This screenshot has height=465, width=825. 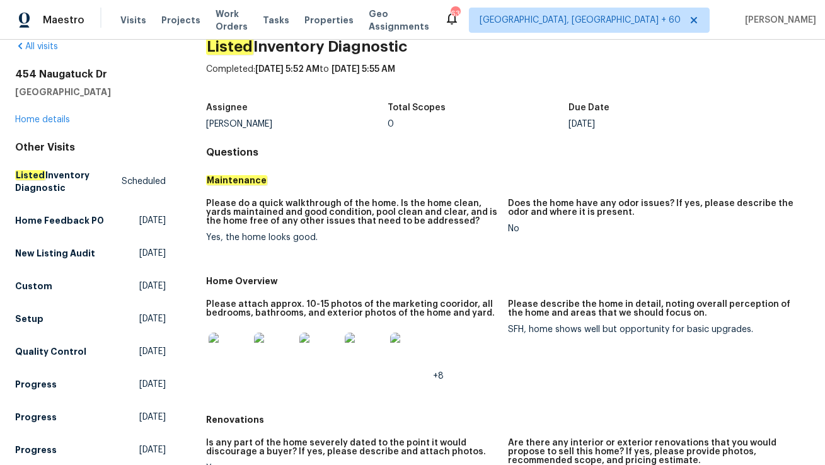 What do you see at coordinates (654, 229) in the screenshot?
I see `div: No` at bounding box center [654, 229].